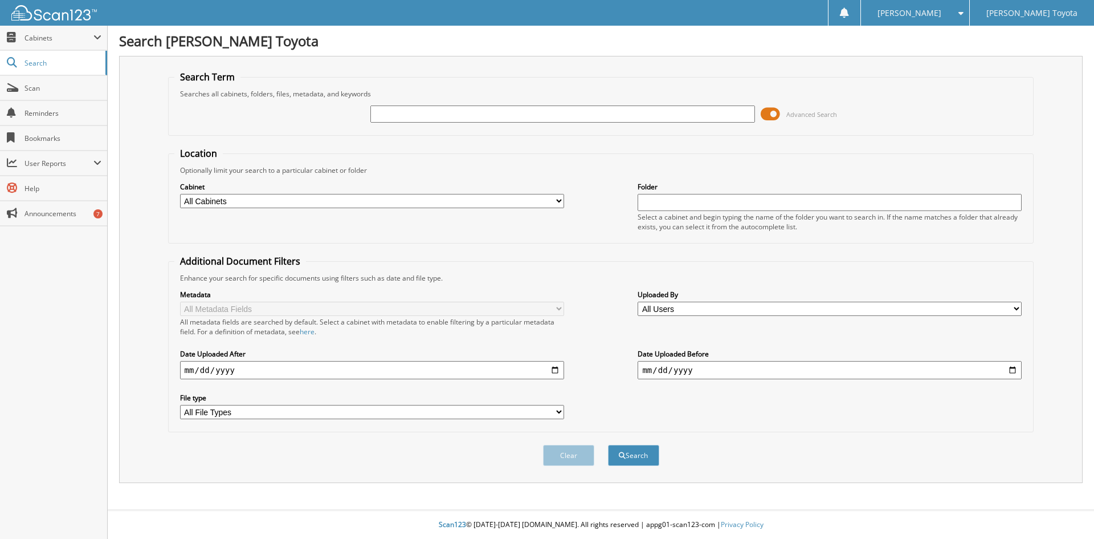  I want to click on div: Select a cabinet and begin typing the name of the folder you want to search in. If the name match..., so click(830, 222).